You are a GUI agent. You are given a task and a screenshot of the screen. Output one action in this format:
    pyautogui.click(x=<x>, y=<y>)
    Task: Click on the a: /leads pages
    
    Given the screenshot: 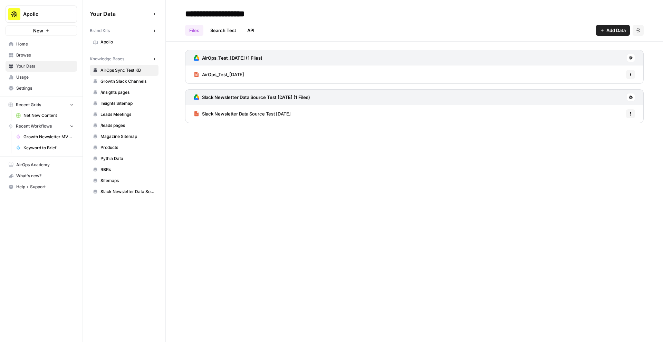 What is the action you would take?
    pyautogui.click(x=124, y=126)
    